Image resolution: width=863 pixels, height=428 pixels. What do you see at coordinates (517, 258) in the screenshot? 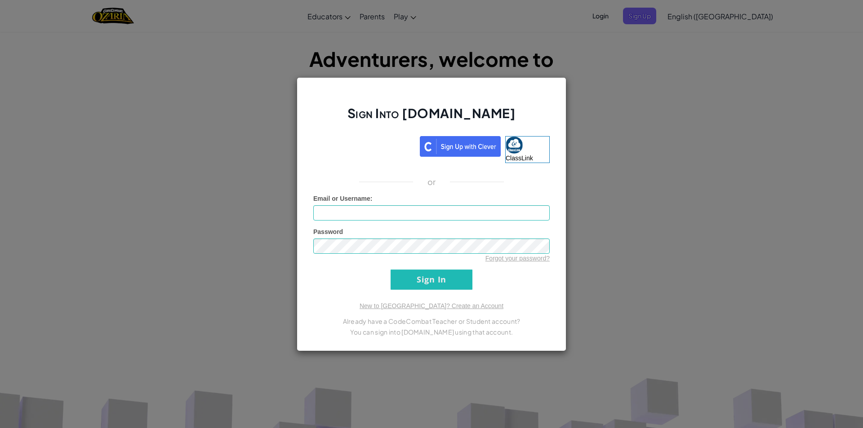
I see `a: Forgot your password?` at bounding box center [517, 258].